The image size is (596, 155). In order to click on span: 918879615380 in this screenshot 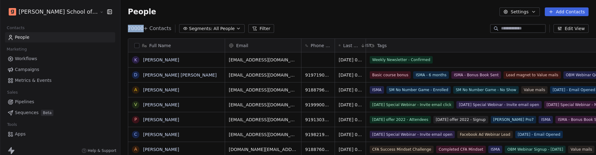, I will do `click(318, 90)`.